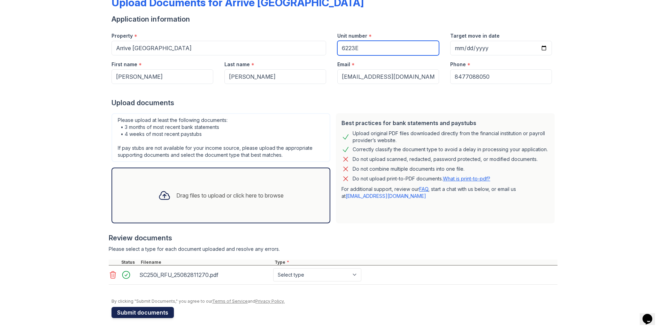 This screenshot has width=669, height=332. Describe the element at coordinates (124, 64) in the screenshot. I see `label: First name` at that location.